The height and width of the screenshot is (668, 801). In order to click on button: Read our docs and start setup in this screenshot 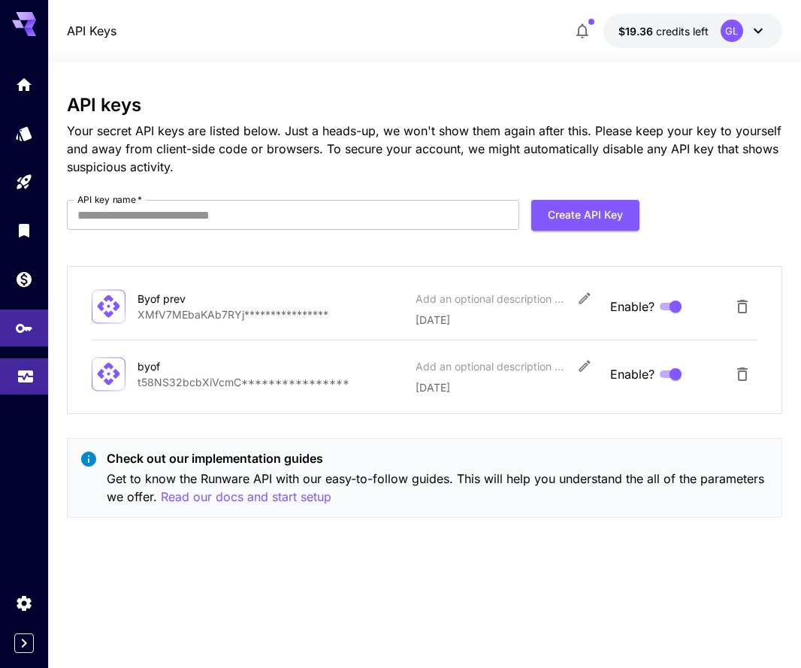, I will do `click(246, 497)`.